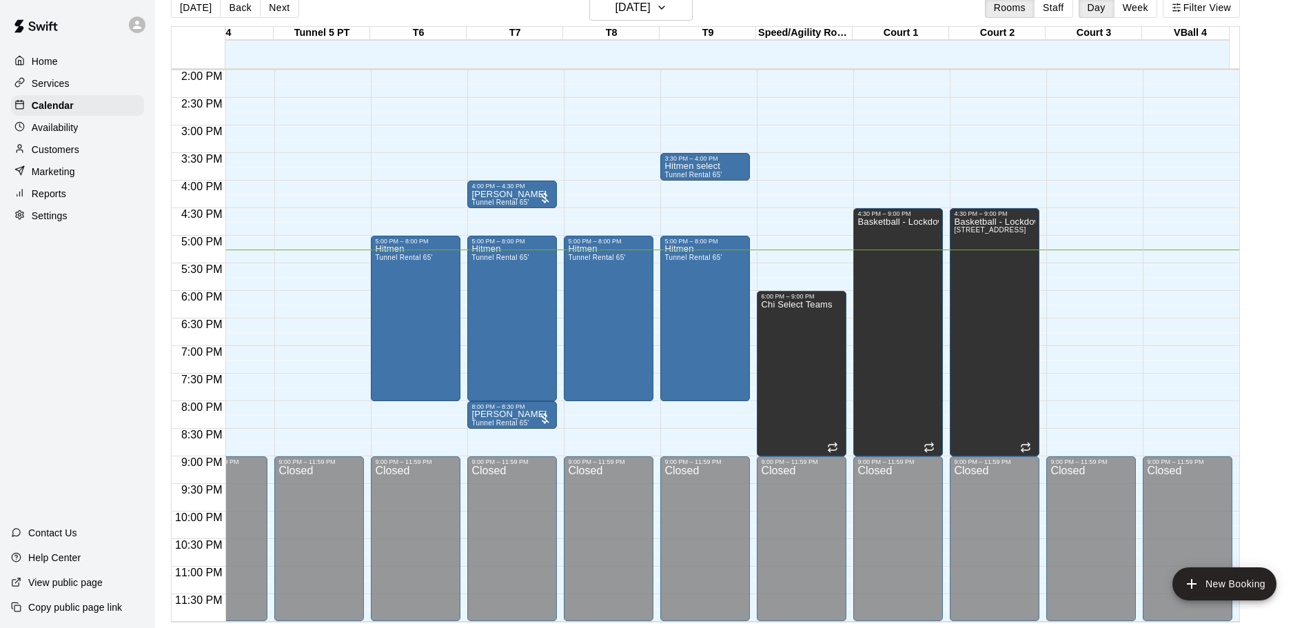 This screenshot has width=1313, height=628. Describe the element at coordinates (202, 131) in the screenshot. I see `span: 3:00 PM` at that location.